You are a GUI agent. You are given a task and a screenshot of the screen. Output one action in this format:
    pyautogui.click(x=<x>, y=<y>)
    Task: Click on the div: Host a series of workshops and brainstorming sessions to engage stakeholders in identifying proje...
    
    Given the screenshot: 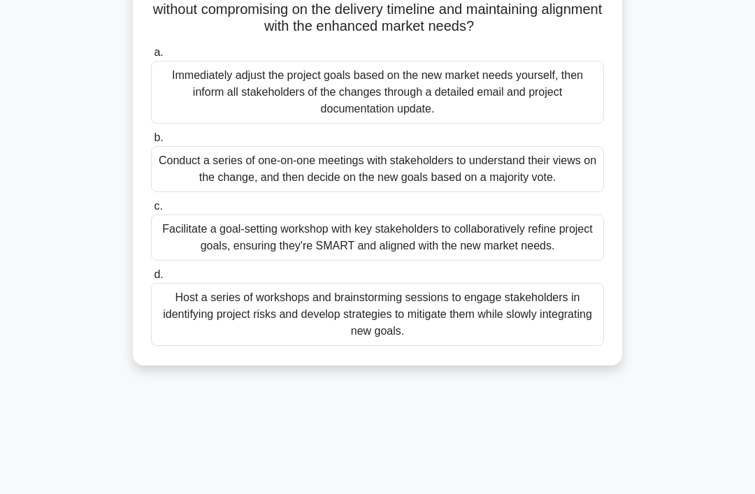 What is the action you would take?
    pyautogui.click(x=377, y=315)
    